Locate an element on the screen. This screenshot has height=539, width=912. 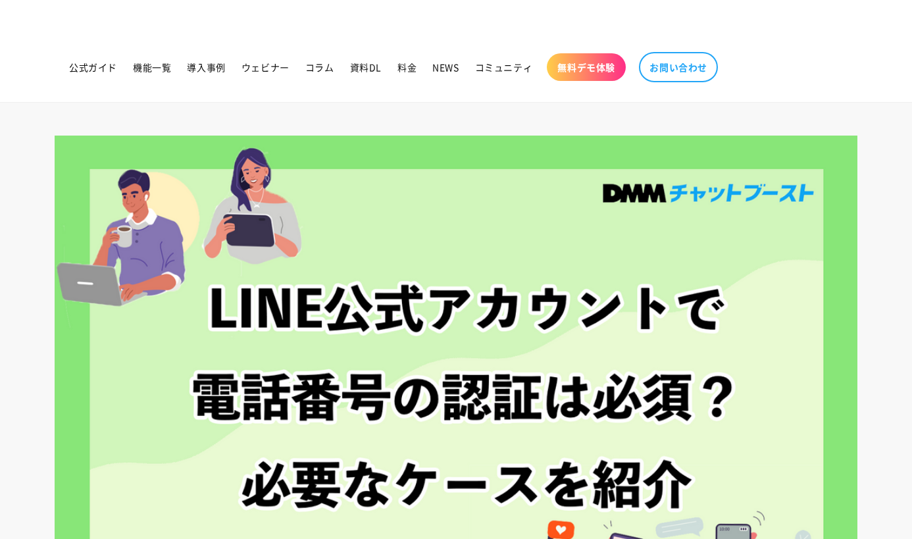
span: 公式ガイド is located at coordinates (93, 67).